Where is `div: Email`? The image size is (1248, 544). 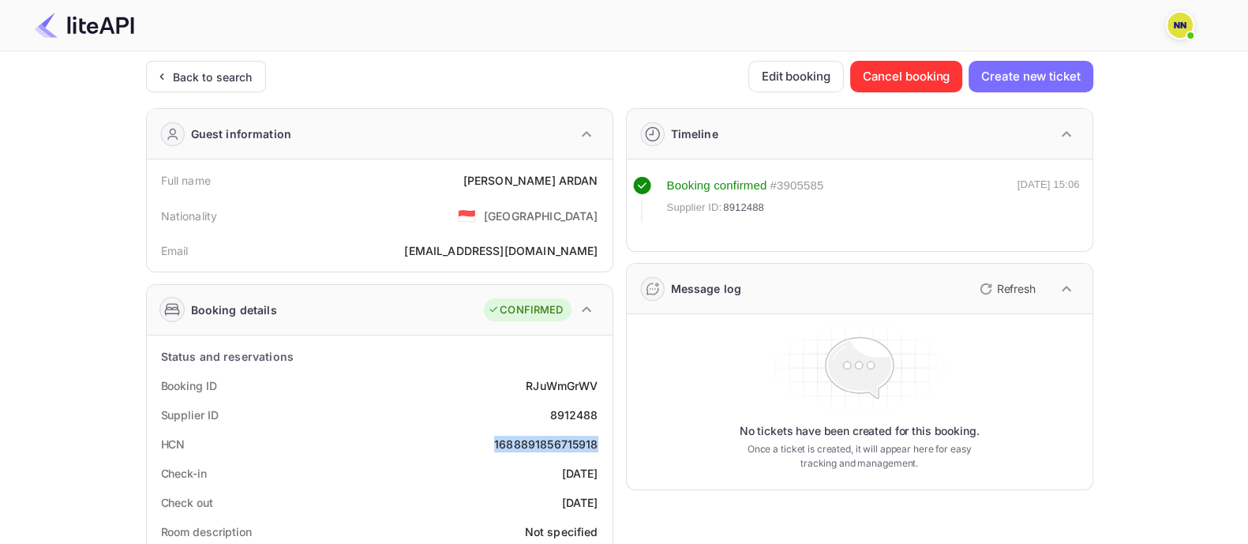 div: Email is located at coordinates (174, 250).